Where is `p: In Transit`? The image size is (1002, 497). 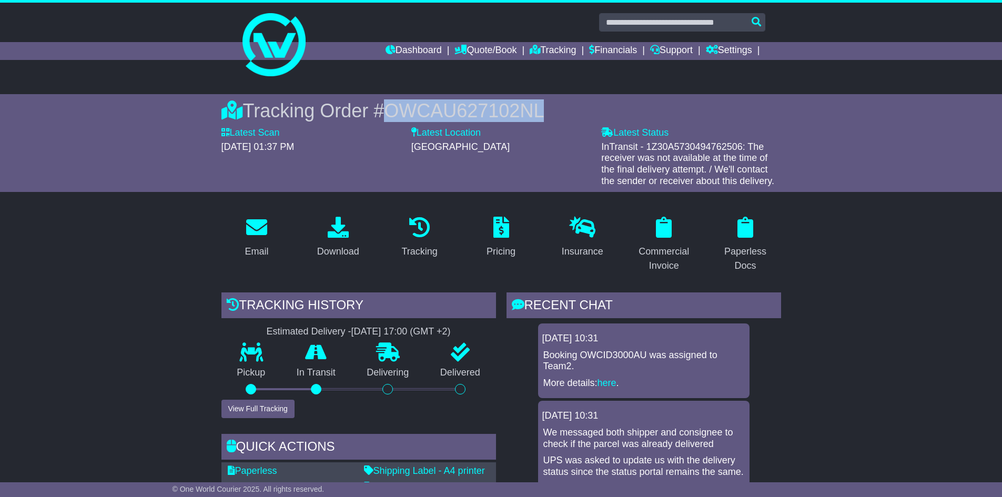 p: In Transit is located at coordinates (316, 373).